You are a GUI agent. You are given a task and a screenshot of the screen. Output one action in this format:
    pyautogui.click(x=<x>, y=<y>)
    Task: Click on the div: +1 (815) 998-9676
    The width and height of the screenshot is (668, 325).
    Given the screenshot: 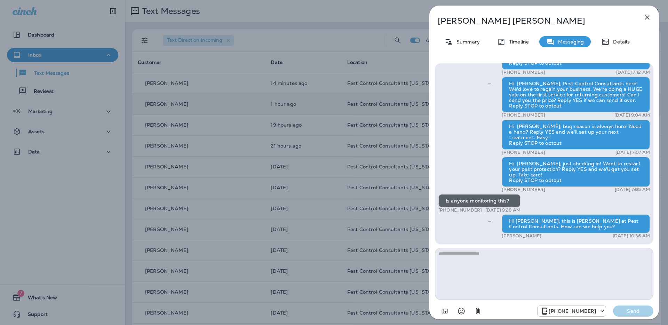 What is the action you would take?
    pyautogui.click(x=572, y=311)
    